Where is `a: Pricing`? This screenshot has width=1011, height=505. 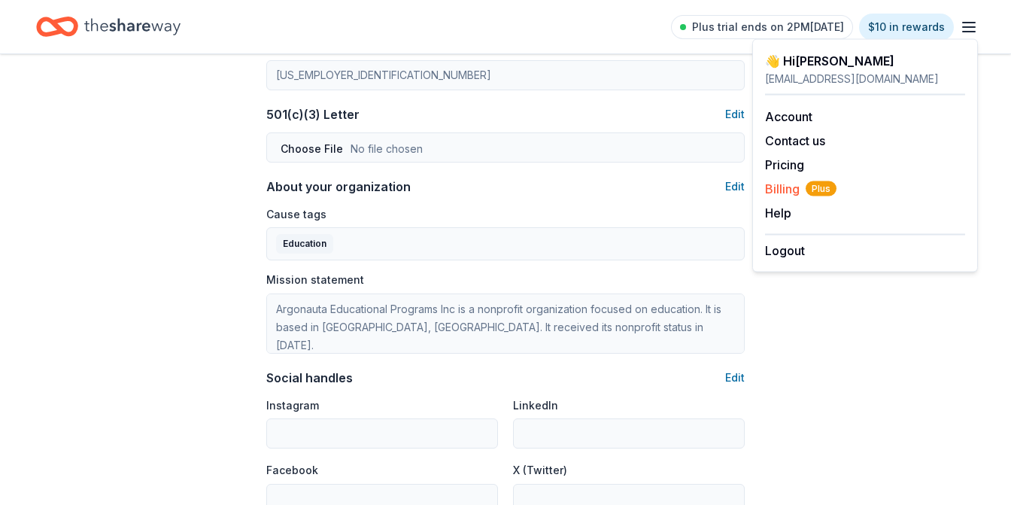
a: Pricing is located at coordinates (785, 165).